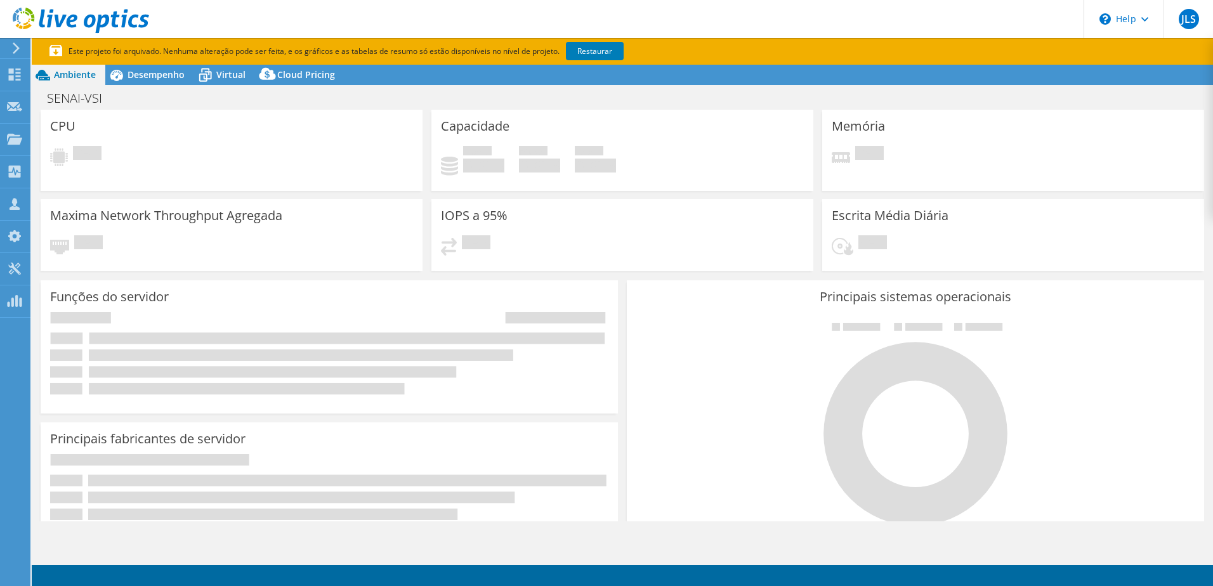 The width and height of the screenshot is (1213, 586). I want to click on h3: Principais fabricantes de servidor, so click(148, 439).